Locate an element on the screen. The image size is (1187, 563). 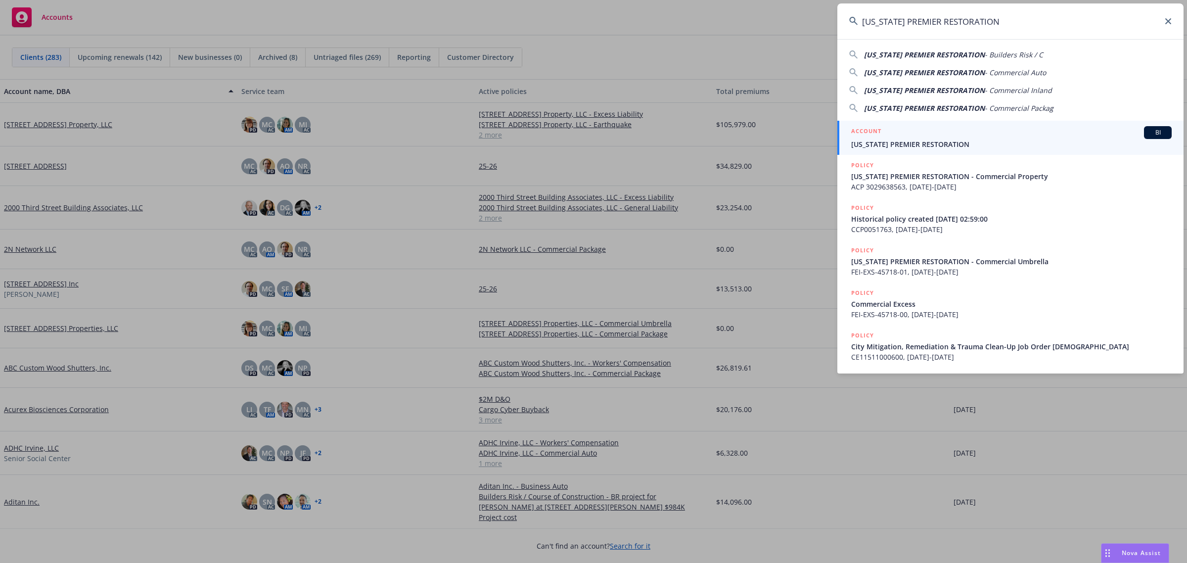
span: - Commercial Auto is located at coordinates (1015, 72).